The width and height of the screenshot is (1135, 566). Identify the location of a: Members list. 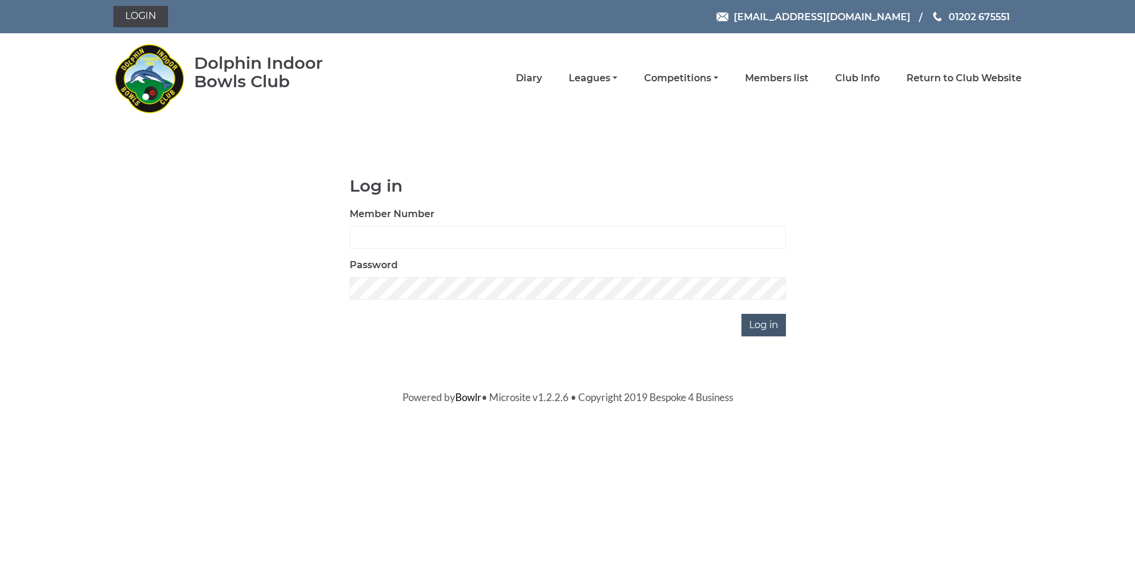
(776, 78).